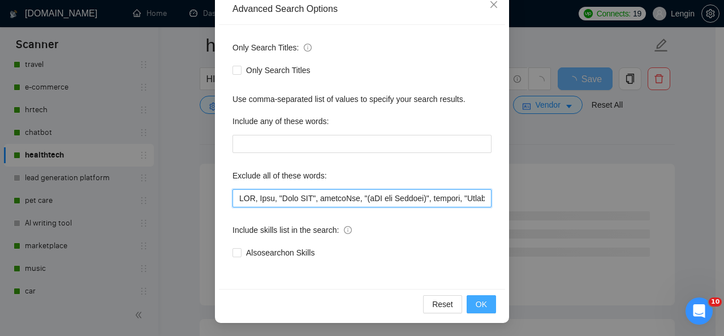 This screenshot has height=336, width=724. Describe the element at coordinates (281, 121) in the screenshot. I see `label: Include any of these words:` at that location.